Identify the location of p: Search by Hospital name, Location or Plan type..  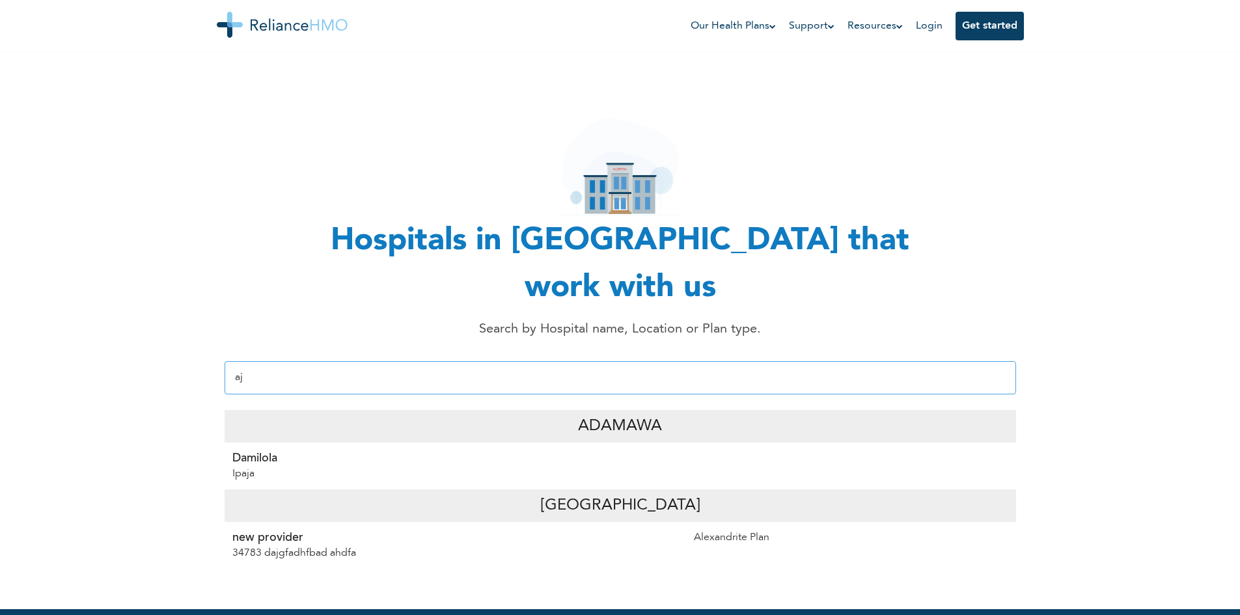
(620, 329).